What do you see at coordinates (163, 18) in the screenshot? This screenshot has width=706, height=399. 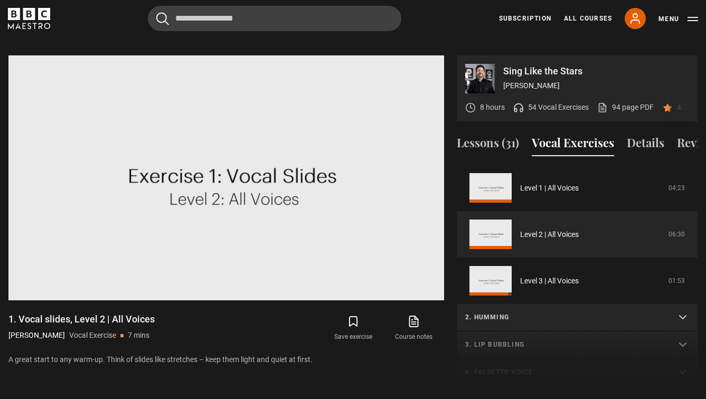 I see `button: Submit the search query` at bounding box center [163, 18].